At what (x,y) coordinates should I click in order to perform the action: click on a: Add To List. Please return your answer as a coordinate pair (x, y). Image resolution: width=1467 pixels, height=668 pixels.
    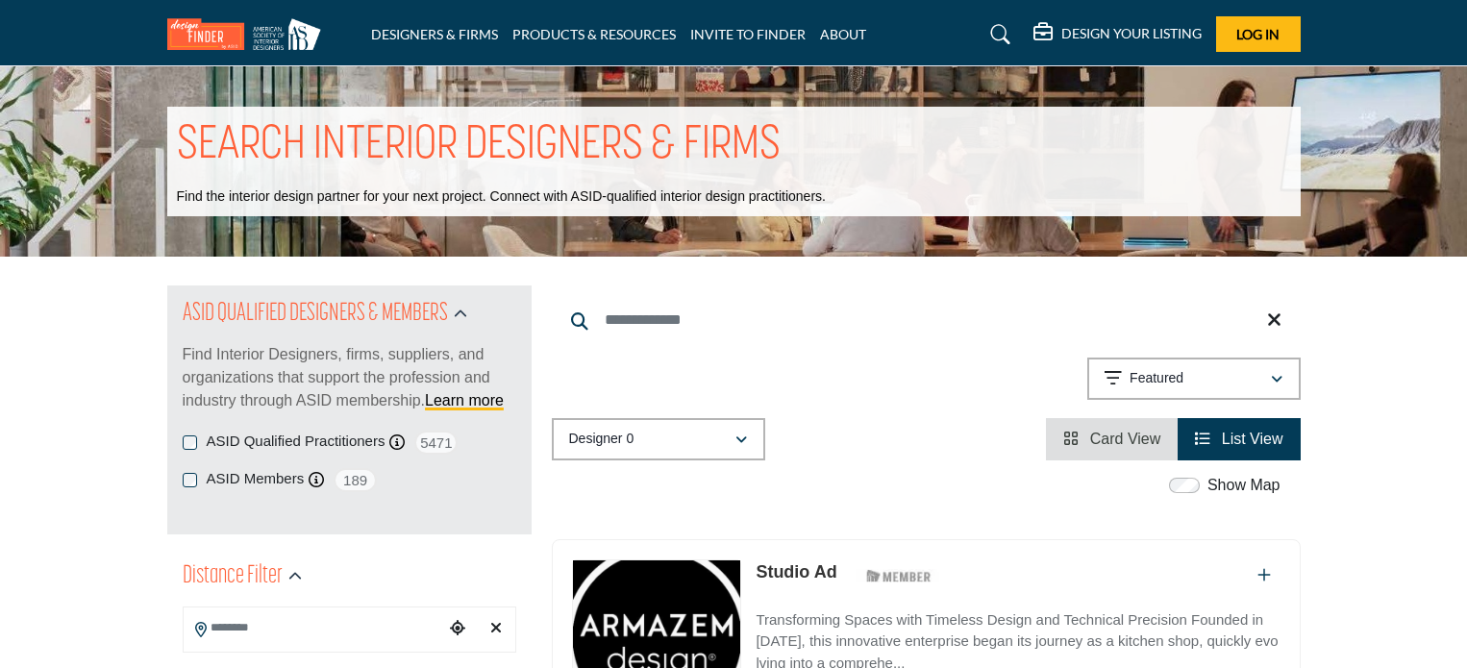
    Looking at the image, I should click on (1264, 575).